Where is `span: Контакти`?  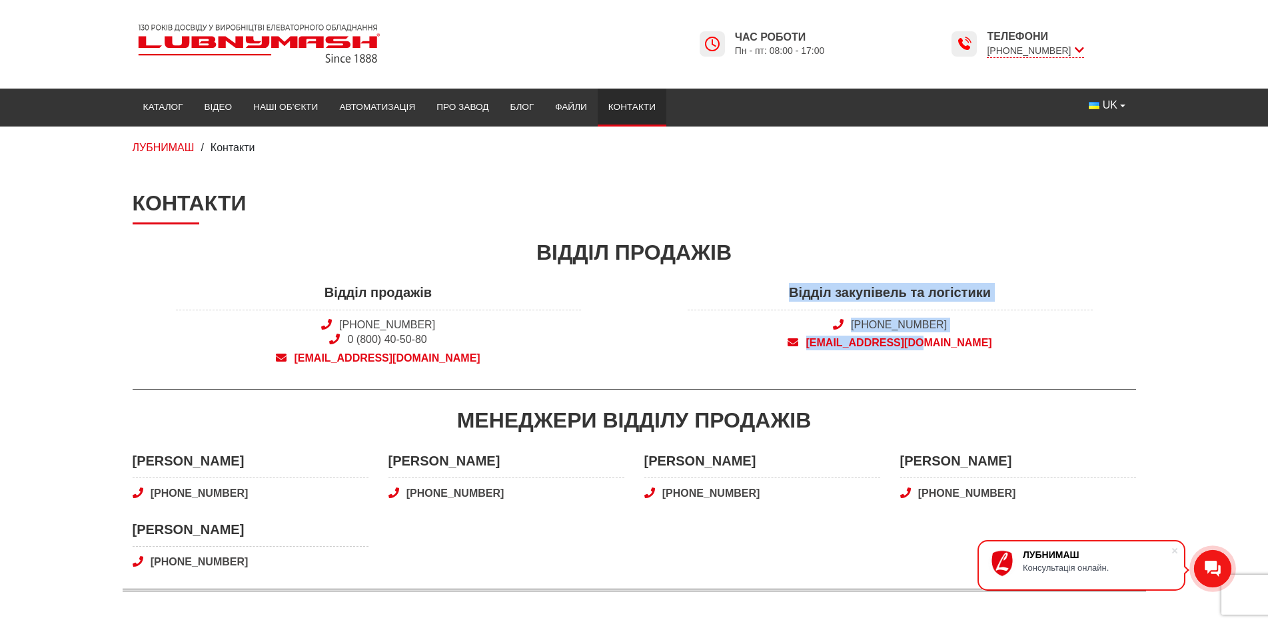
span: Контакти is located at coordinates (232, 147).